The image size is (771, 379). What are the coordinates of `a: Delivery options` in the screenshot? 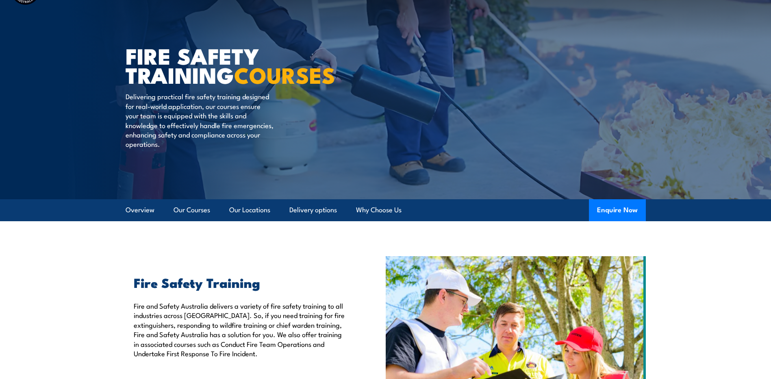 It's located at (313, 210).